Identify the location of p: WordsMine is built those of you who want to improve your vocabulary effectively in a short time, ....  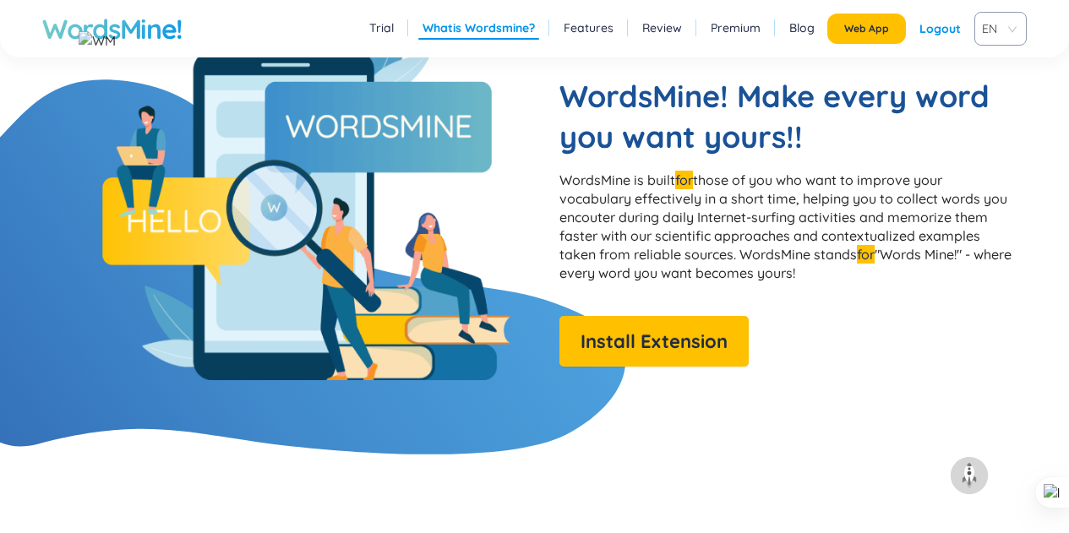
(787, 226).